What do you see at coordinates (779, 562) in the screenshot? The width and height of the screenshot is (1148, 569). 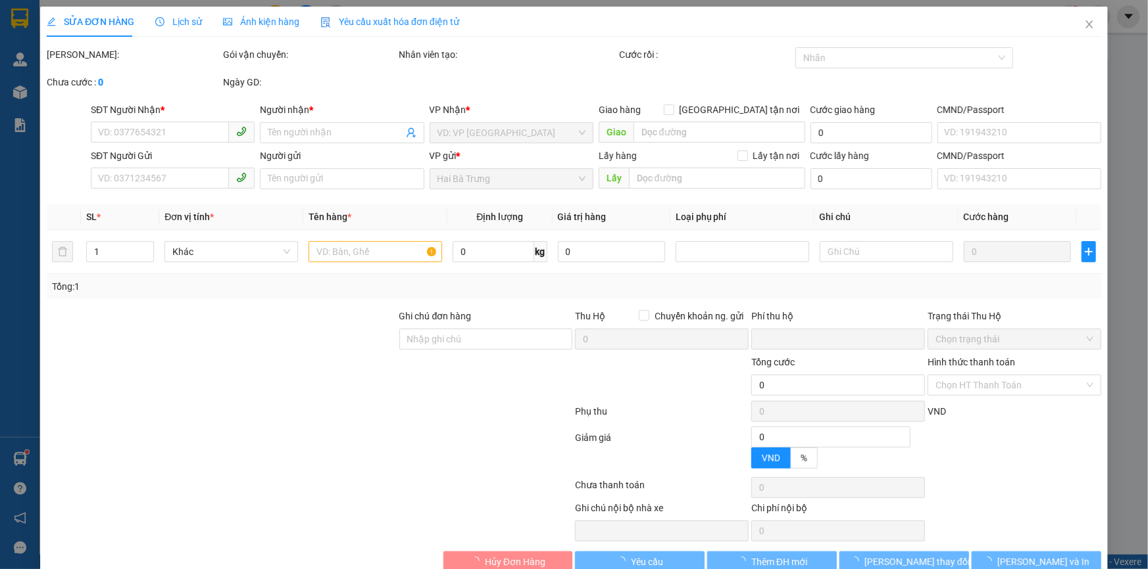 I see `span: Thêm ĐH mới` at bounding box center [779, 562].